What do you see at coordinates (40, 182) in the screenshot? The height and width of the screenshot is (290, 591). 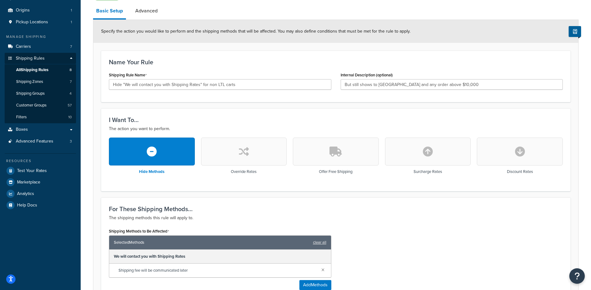 I see `a: Marketplace` at bounding box center [40, 182].